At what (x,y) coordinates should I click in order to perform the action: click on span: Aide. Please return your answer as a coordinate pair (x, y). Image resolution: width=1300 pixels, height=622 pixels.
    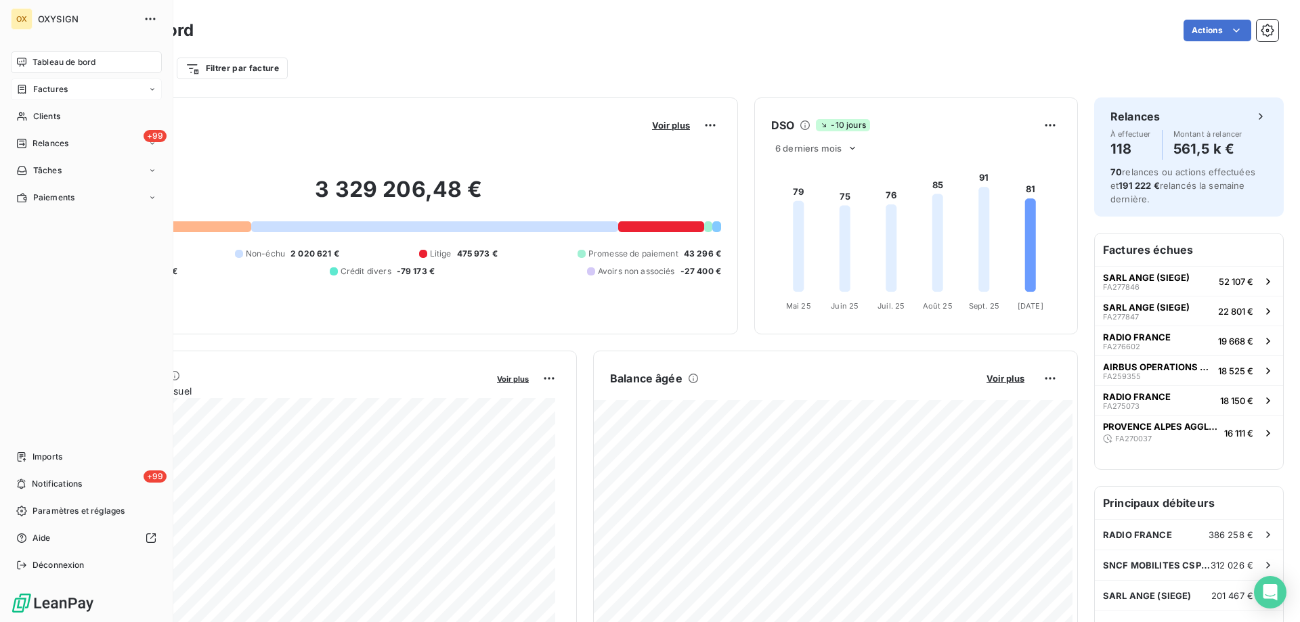
    Looking at the image, I should click on (41, 538).